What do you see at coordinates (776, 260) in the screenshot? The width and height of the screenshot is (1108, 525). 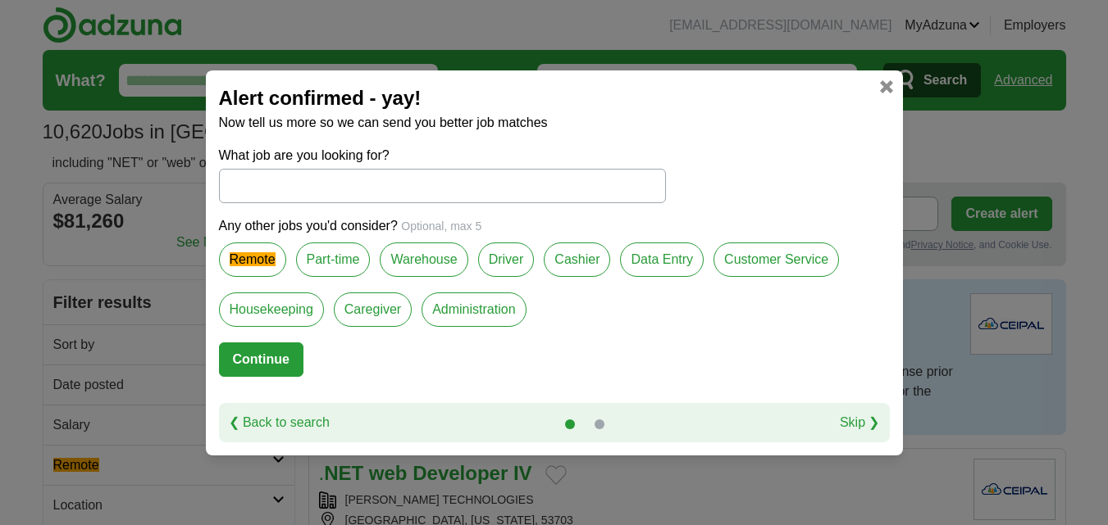 I see `label: Customer Service` at bounding box center [776, 260].